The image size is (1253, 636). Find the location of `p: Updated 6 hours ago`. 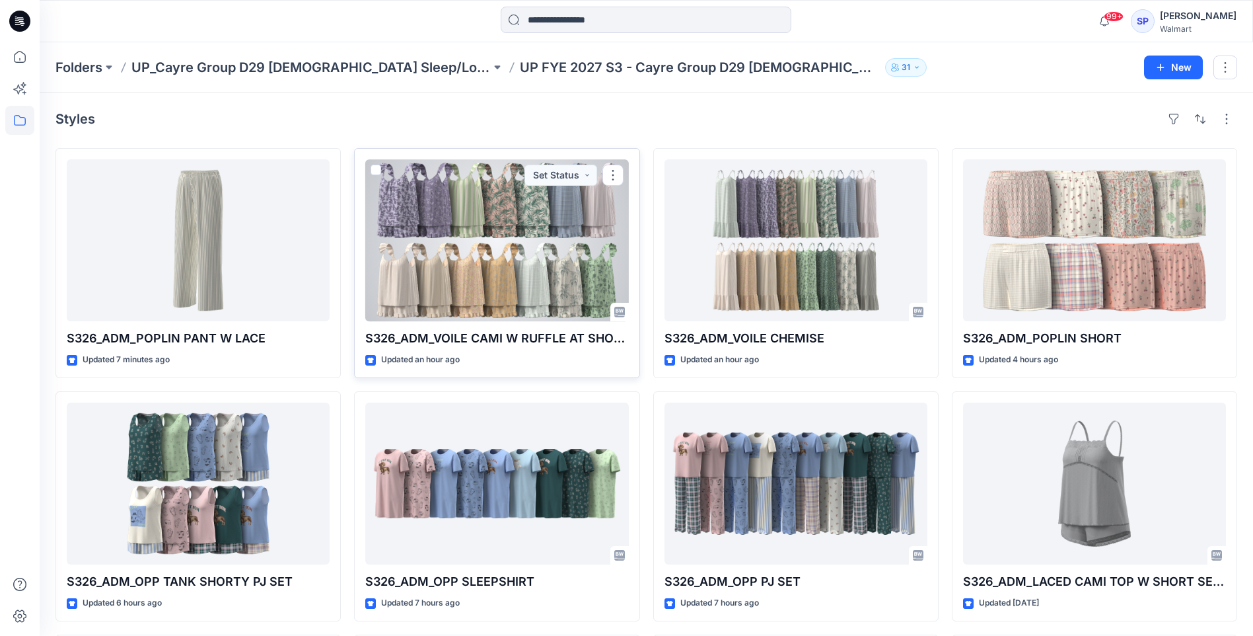

p: Updated 6 hours ago is located at coordinates (122, 603).